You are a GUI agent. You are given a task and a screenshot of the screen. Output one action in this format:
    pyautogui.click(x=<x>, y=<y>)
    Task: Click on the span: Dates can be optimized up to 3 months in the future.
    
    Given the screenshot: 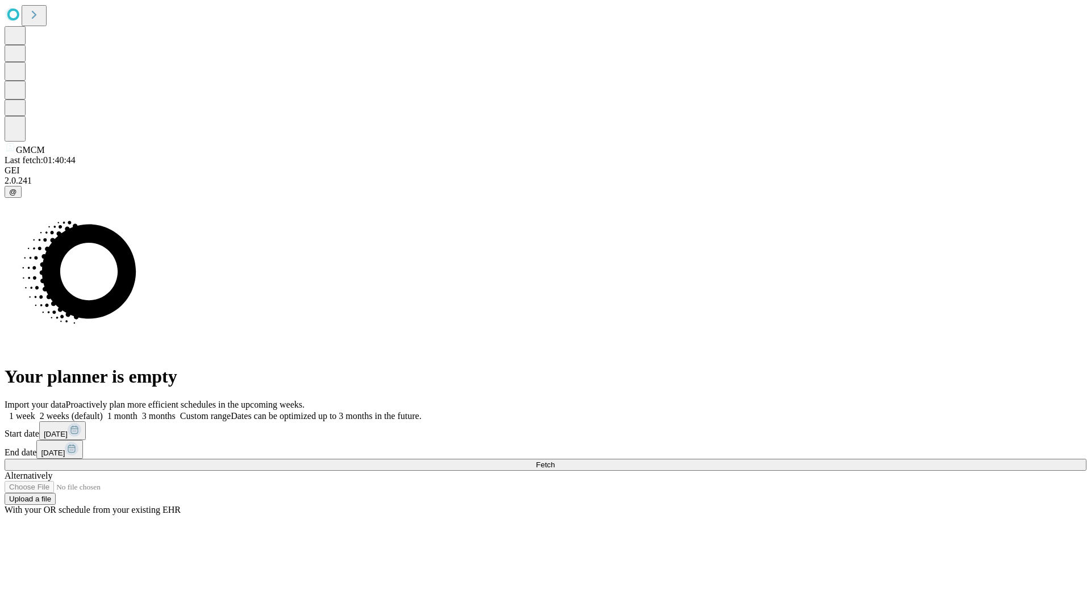 What is the action you would take?
    pyautogui.click(x=326, y=415)
    